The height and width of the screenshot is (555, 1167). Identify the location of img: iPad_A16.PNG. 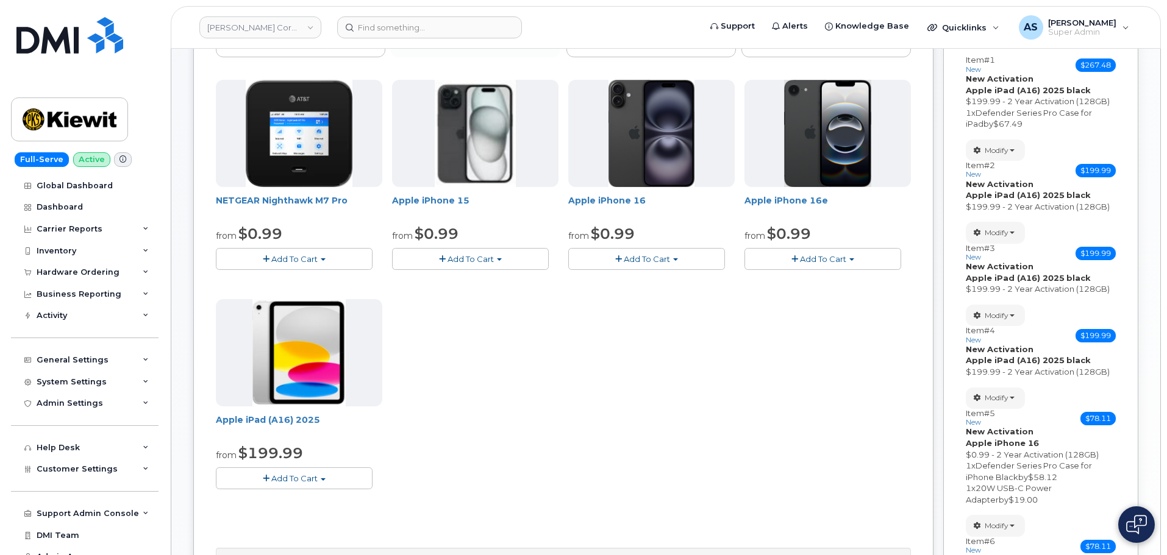
(299, 353).